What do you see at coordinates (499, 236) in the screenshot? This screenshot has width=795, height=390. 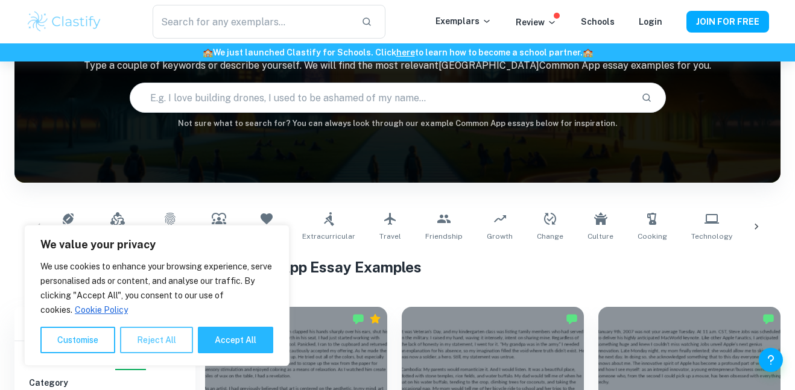 I see `span: Growth` at bounding box center [499, 236].